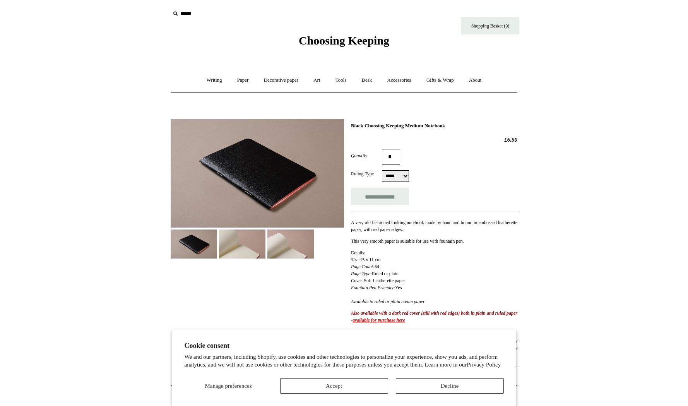 The image size is (688, 406). I want to click on a: Privacy Policy, so click(484, 364).